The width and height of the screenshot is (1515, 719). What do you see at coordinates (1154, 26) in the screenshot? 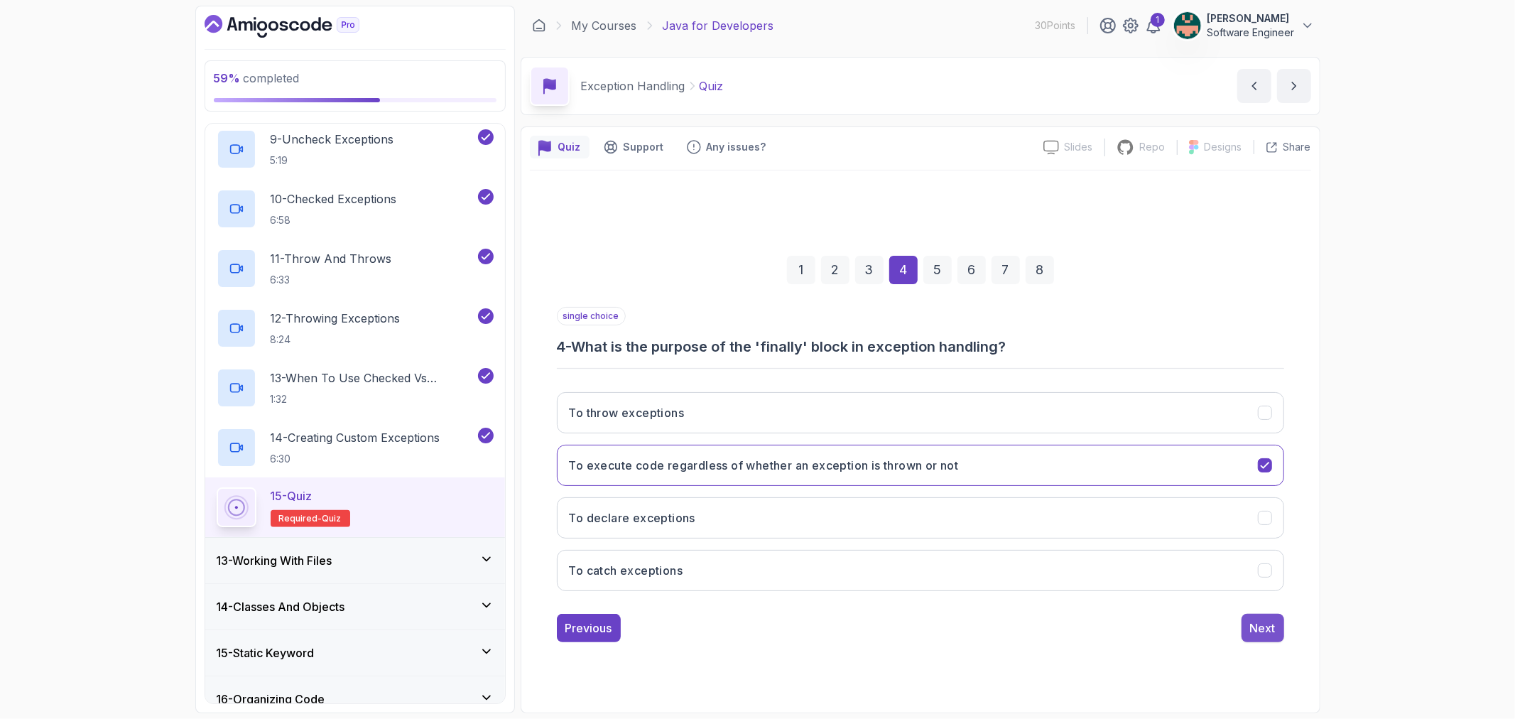
I see `a: 1` at bounding box center [1154, 26].